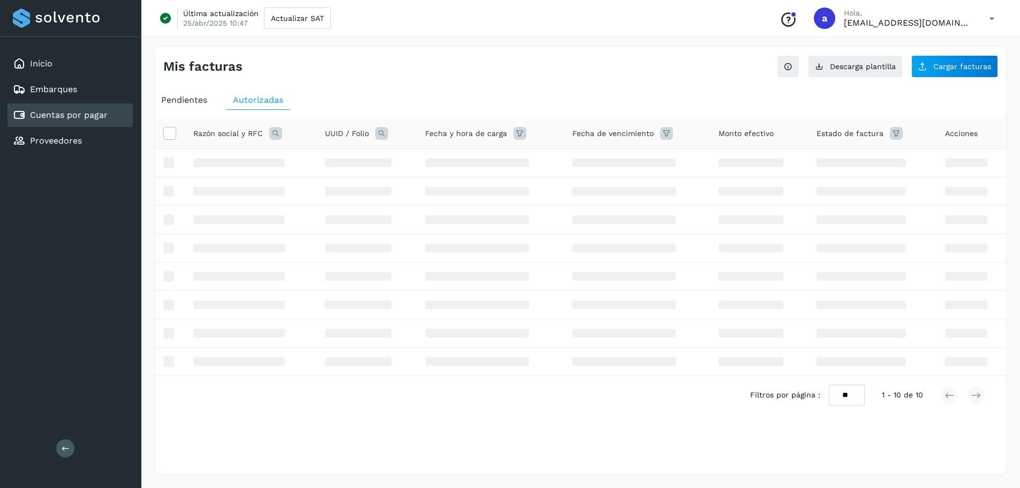 Image resolution: width=1020 pixels, height=488 pixels. I want to click on a: Proveedores, so click(56, 140).